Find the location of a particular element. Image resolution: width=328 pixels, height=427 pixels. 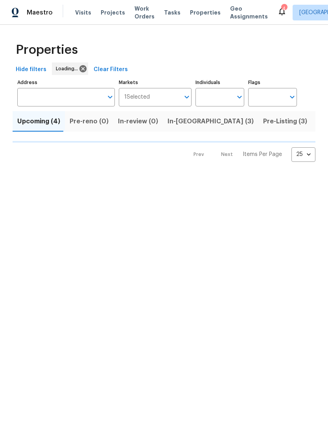

span: Work Orders is located at coordinates (144, 13).